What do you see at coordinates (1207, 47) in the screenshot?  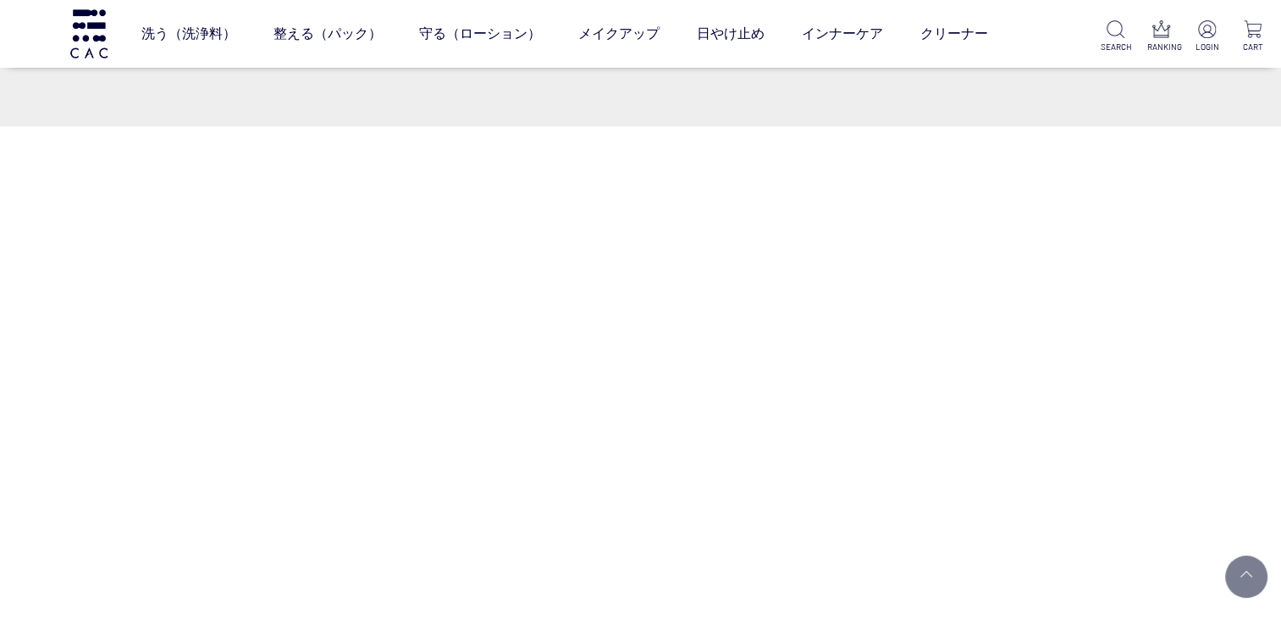 I see `p: LOGIN` at bounding box center [1207, 47].